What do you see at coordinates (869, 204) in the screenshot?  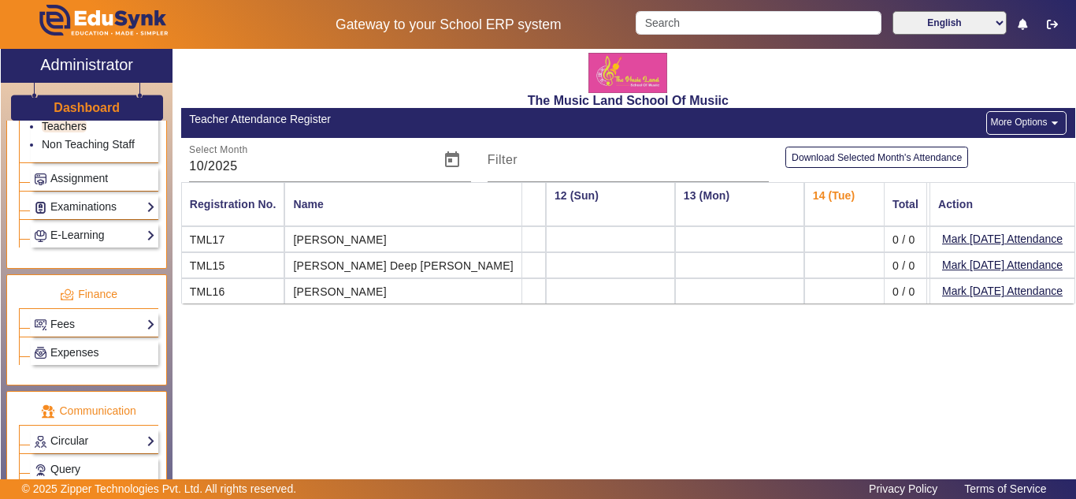 I see `th: 14 (Tue)` at bounding box center [869, 204].